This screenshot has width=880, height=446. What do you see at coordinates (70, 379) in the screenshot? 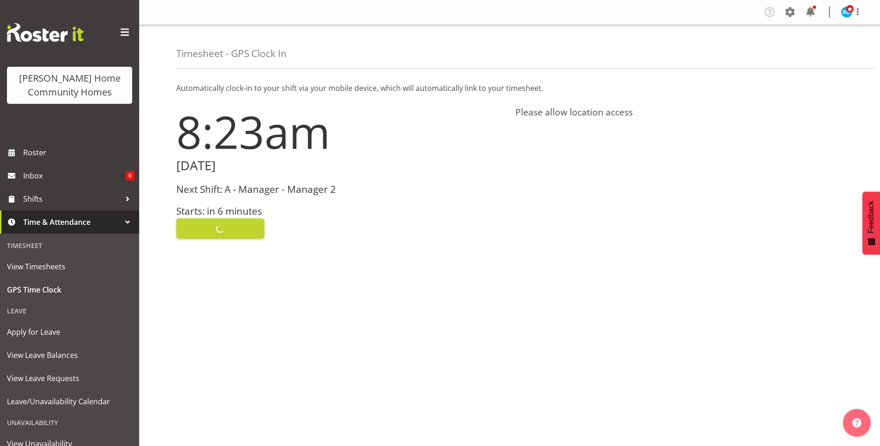
I see `a: View Leave Requests` at bounding box center [70, 379].